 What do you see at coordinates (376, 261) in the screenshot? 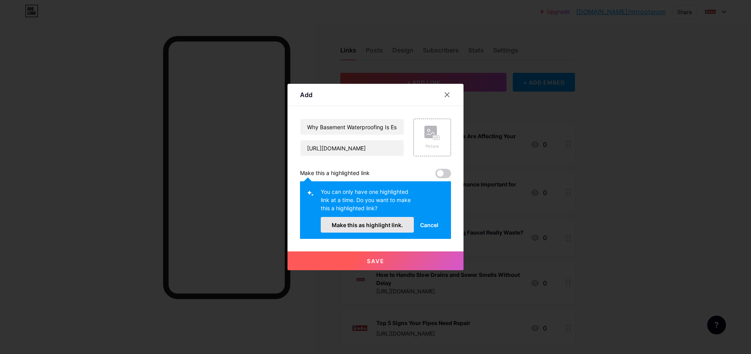
I see `button: Save` at bounding box center [376, 261].